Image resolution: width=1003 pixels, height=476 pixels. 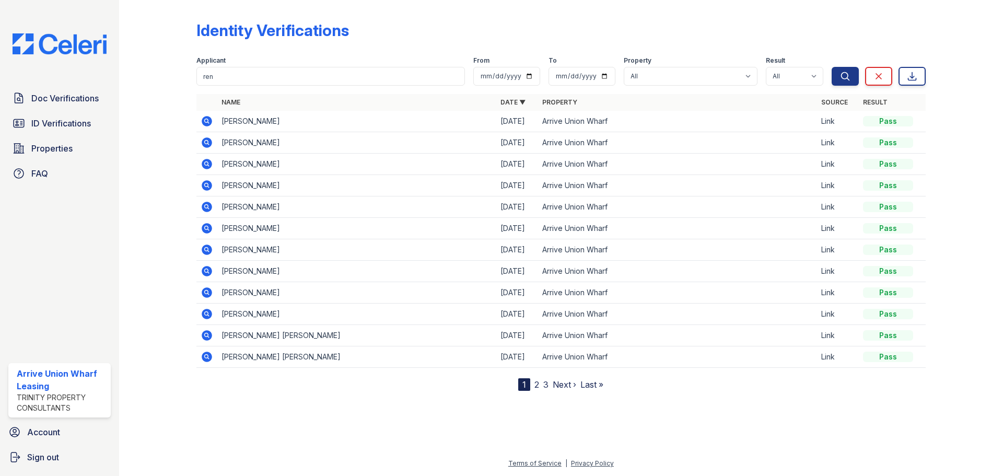 I want to click on span: ID Verifications, so click(x=61, y=123).